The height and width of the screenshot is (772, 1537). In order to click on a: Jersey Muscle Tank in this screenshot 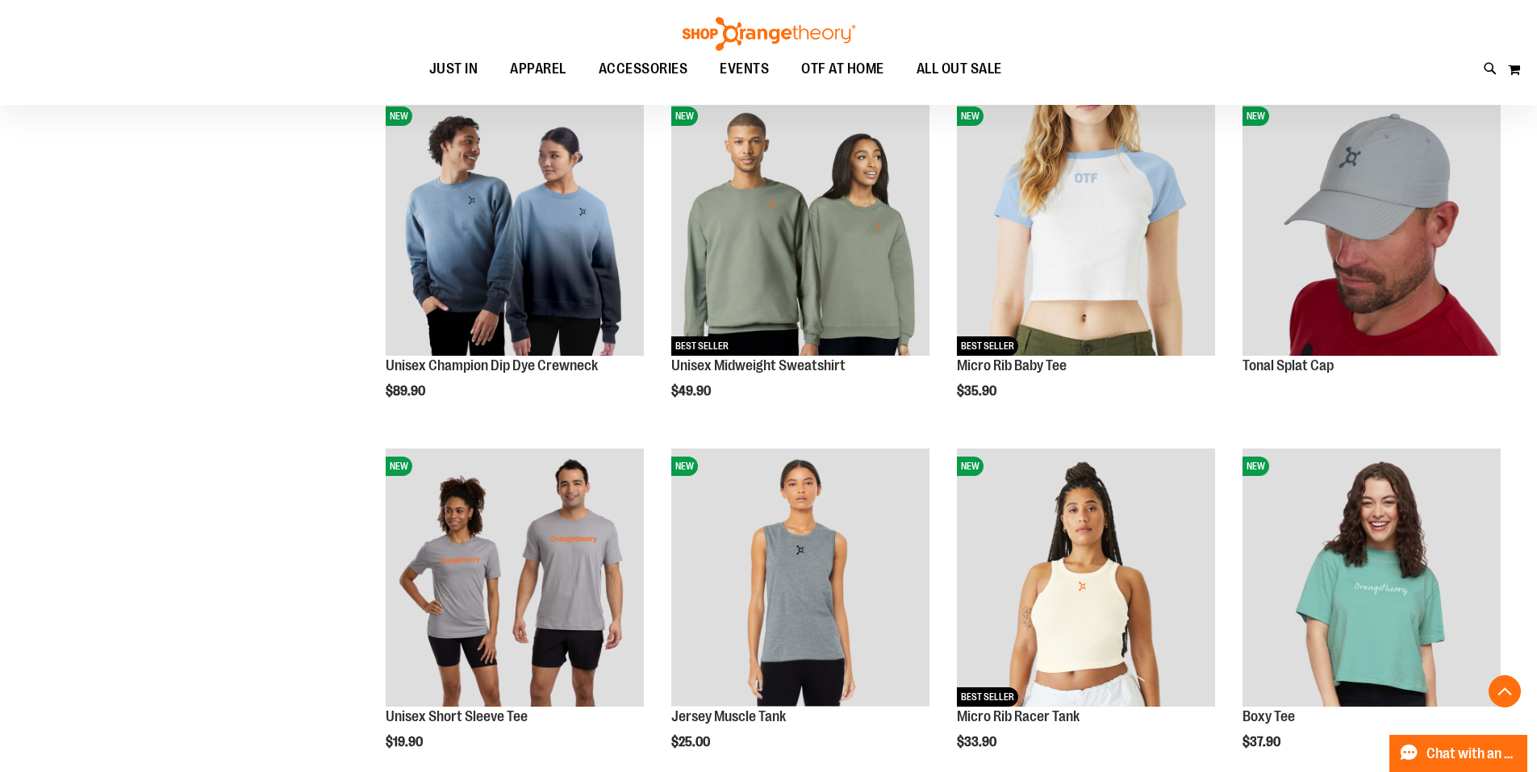, I will do `click(729, 717)`.